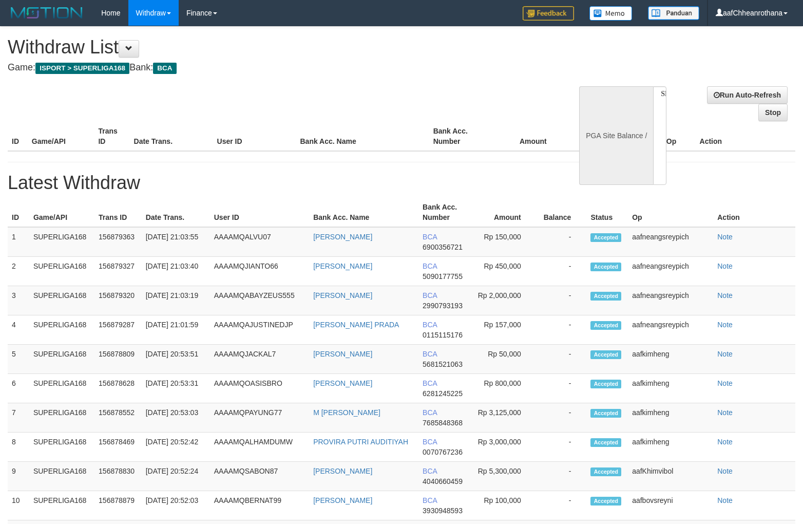 Image resolution: width=803 pixels, height=524 pixels. I want to click on td: Rp 100,000, so click(505, 506).